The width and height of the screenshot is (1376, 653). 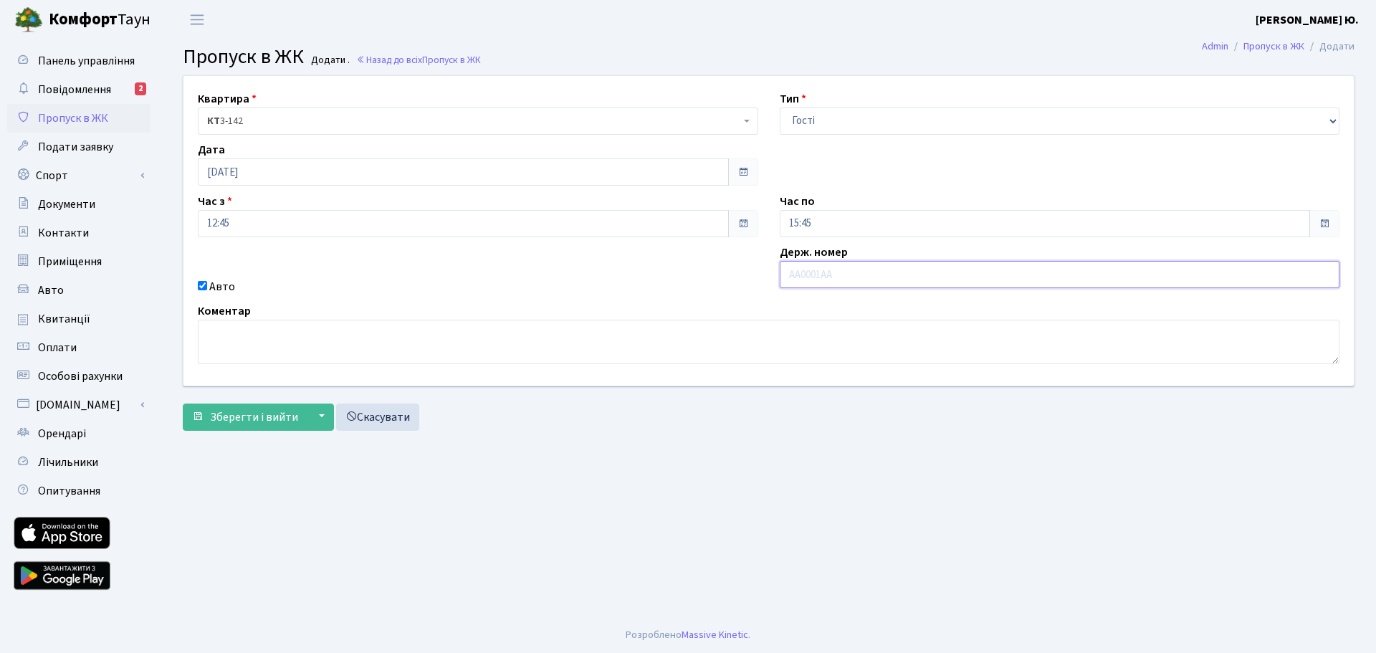 I want to click on li: Додати, so click(x=1329, y=47).